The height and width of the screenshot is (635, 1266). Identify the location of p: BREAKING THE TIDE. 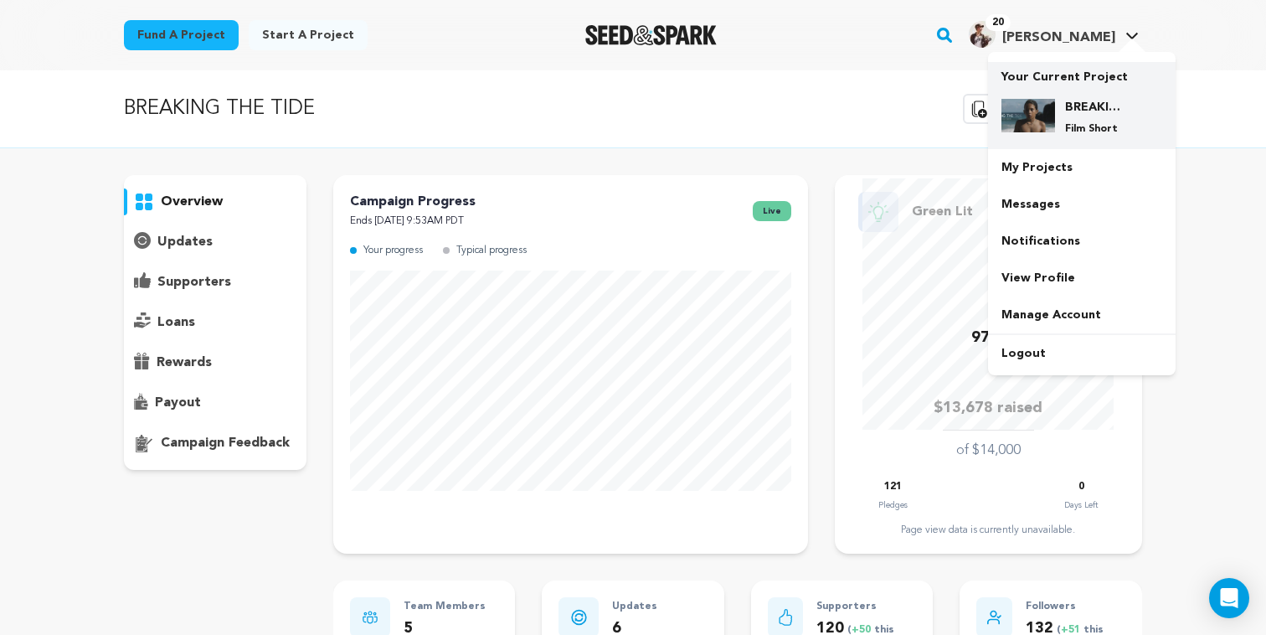
(219, 109).